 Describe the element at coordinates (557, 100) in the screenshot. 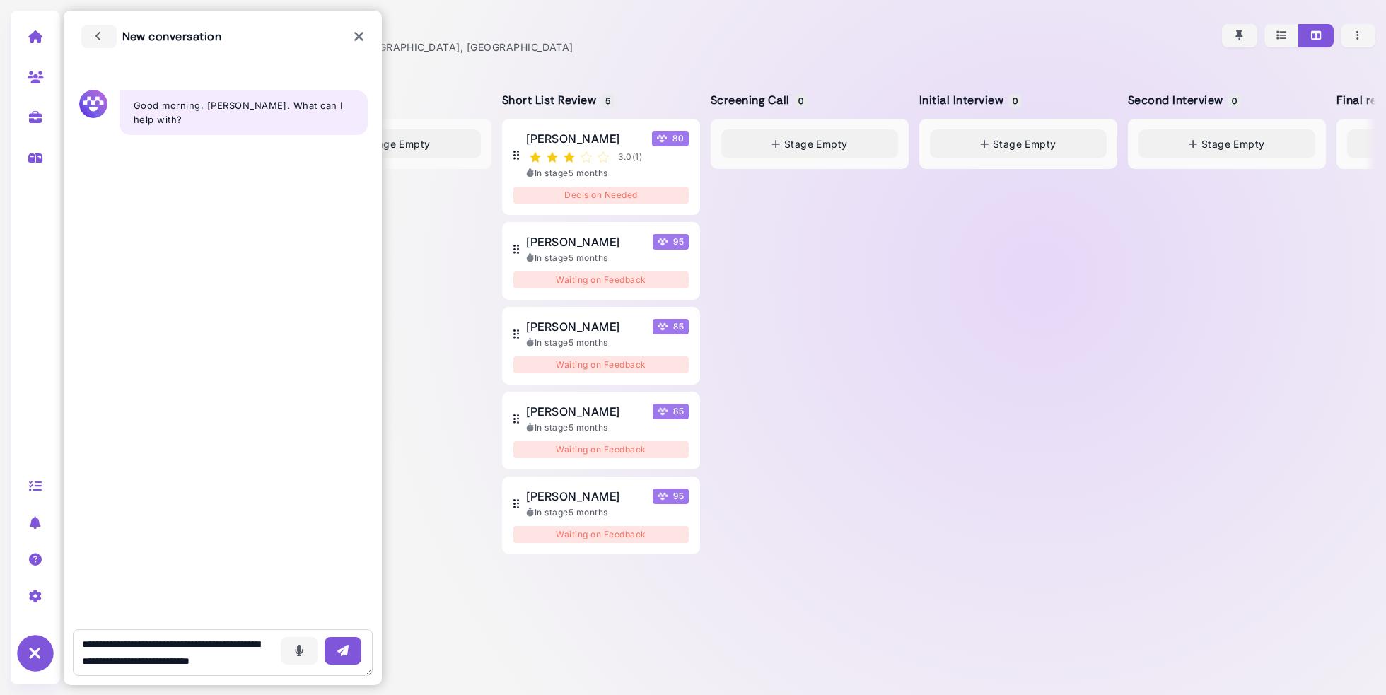

I see `h5: Short List Review` at that location.